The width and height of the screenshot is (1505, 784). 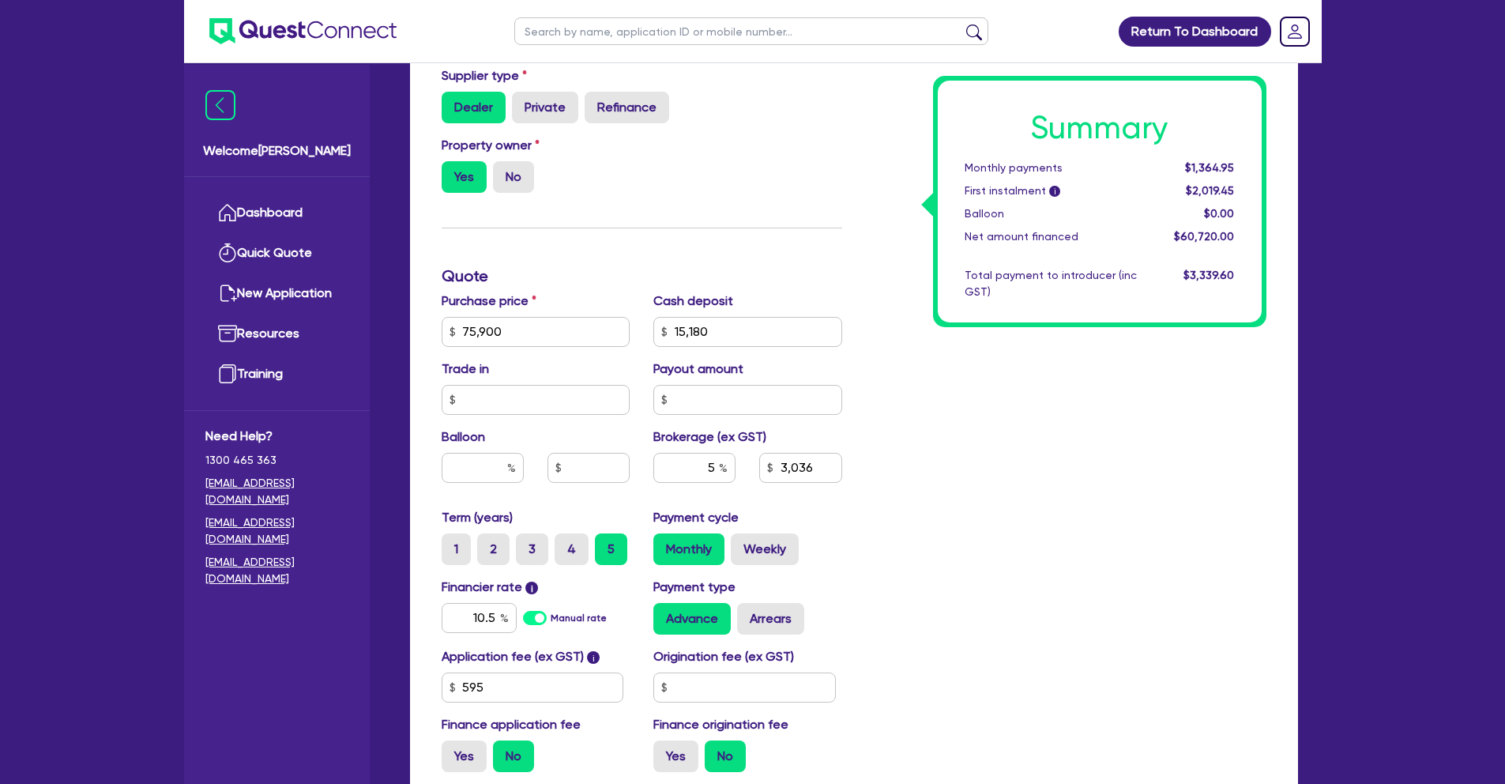 What do you see at coordinates (1295, 32) in the screenshot?
I see `a: Dropdown toggle` at bounding box center [1295, 32].